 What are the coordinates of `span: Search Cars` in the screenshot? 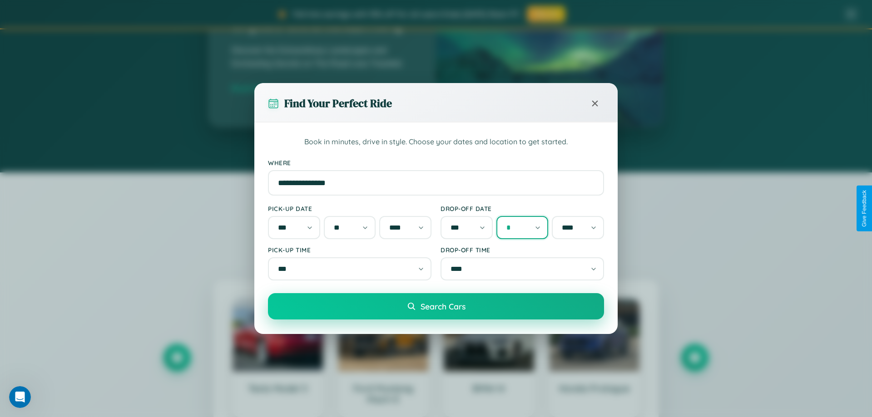 It's located at (443, 307).